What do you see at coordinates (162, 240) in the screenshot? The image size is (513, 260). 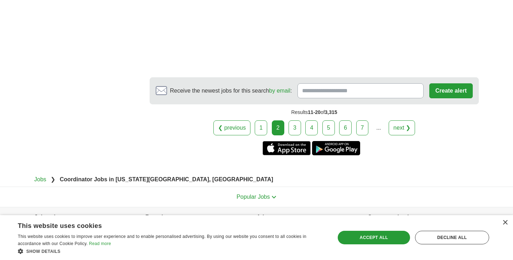 I see `span: This website uses cookies to improve user experience and to enable personalised advertising. By u...` at bounding box center [162, 240].